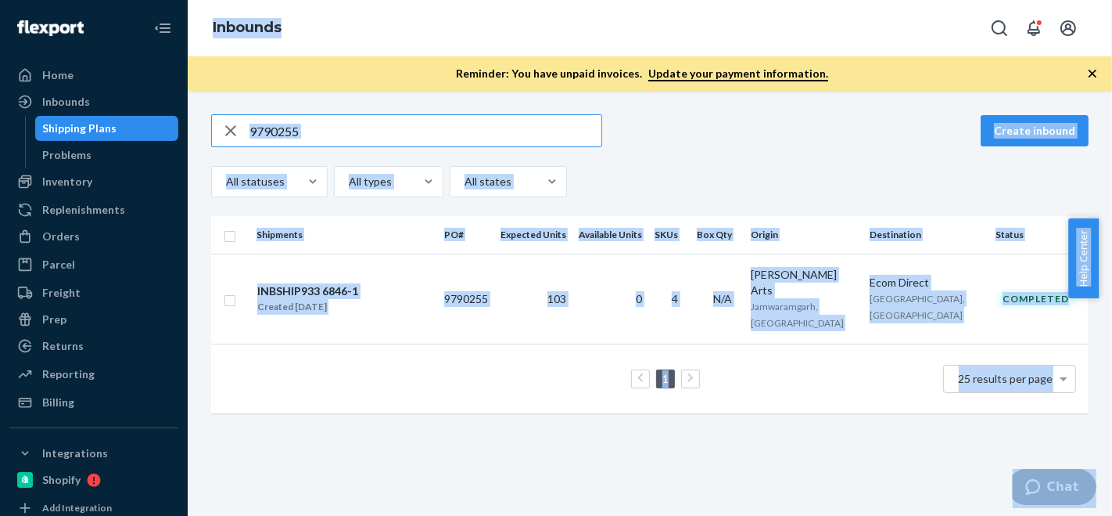 Image resolution: width=1112 pixels, height=516 pixels. I want to click on a: Shipping Plans, so click(107, 128).